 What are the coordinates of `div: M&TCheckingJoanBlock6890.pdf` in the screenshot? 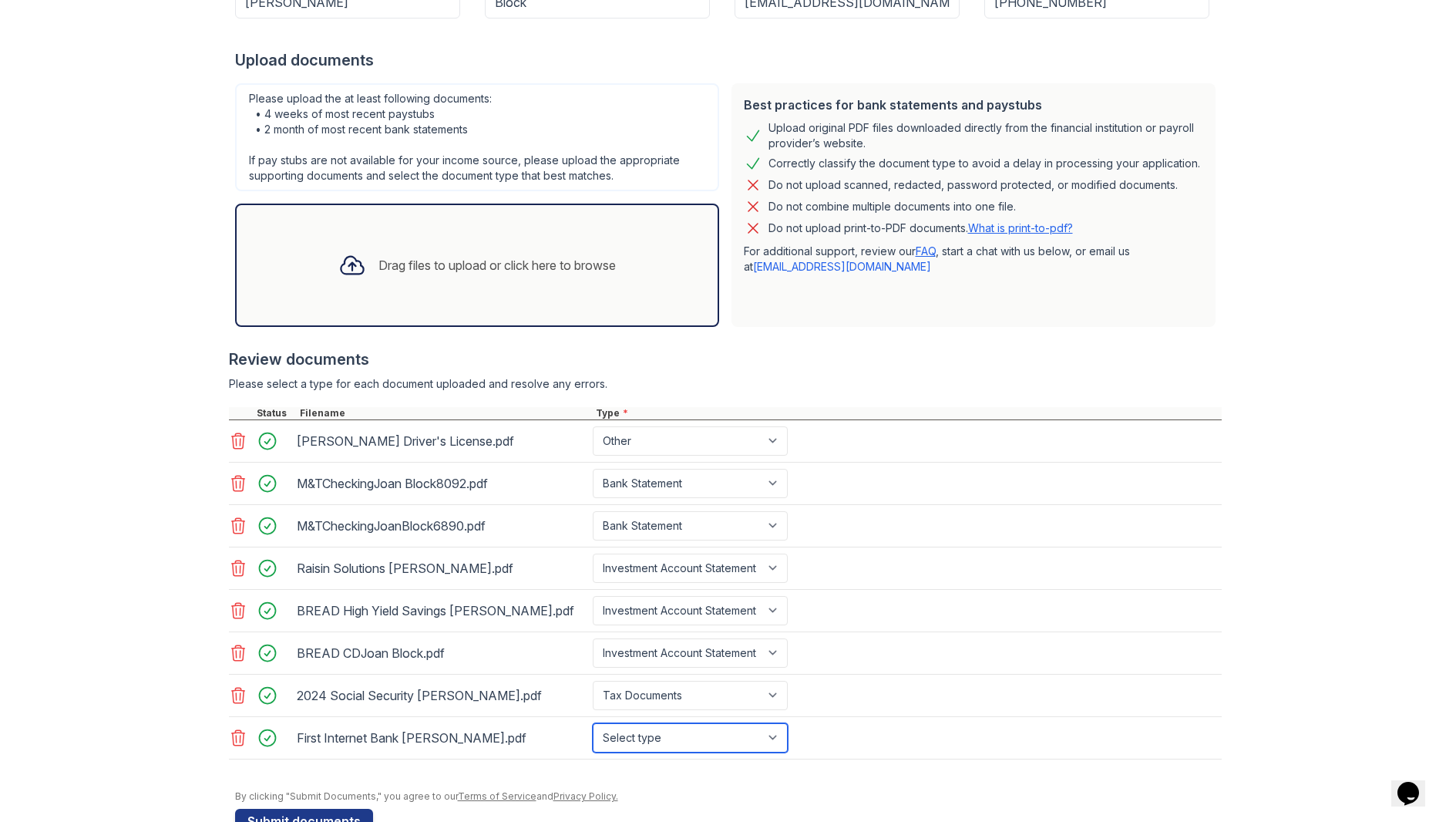 It's located at (442, 526).